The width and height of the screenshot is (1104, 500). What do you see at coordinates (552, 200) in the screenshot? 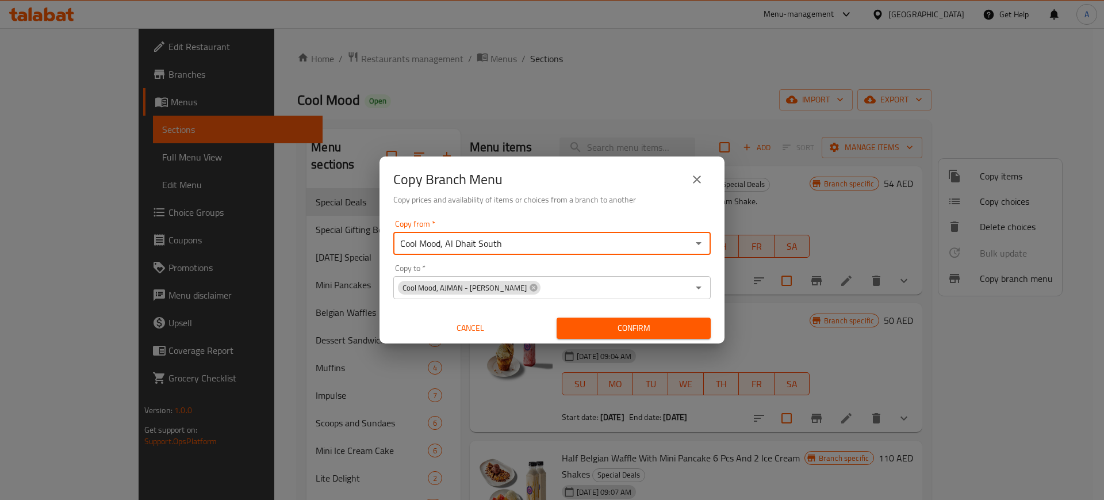
I see `h6: Copy prices and availability of items or choices from a branch to another` at bounding box center [552, 200].